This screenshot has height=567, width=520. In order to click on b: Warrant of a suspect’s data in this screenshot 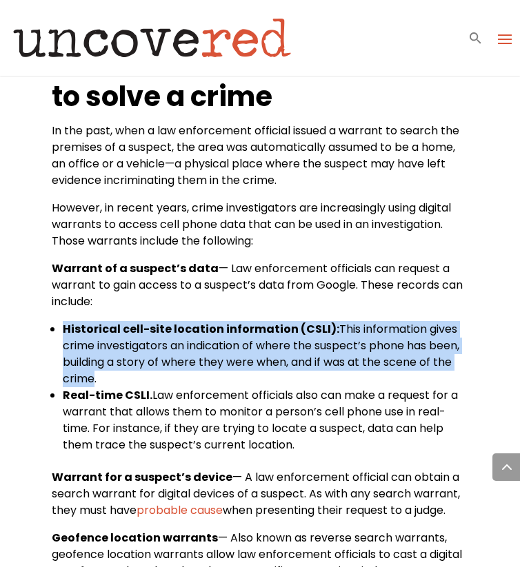, I will do `click(135, 268)`.